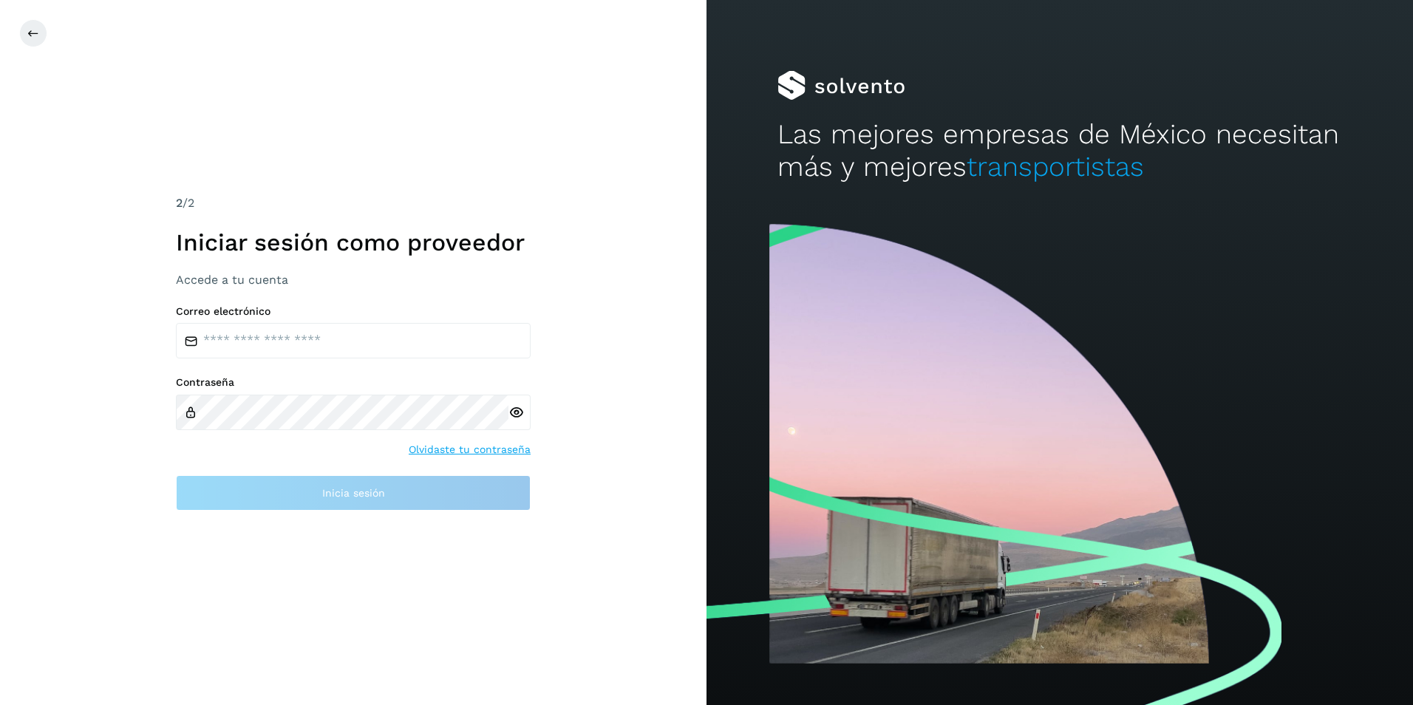 This screenshot has width=1413, height=705. What do you see at coordinates (353, 279) in the screenshot?
I see `h3: Accede a tu cuenta` at bounding box center [353, 279].